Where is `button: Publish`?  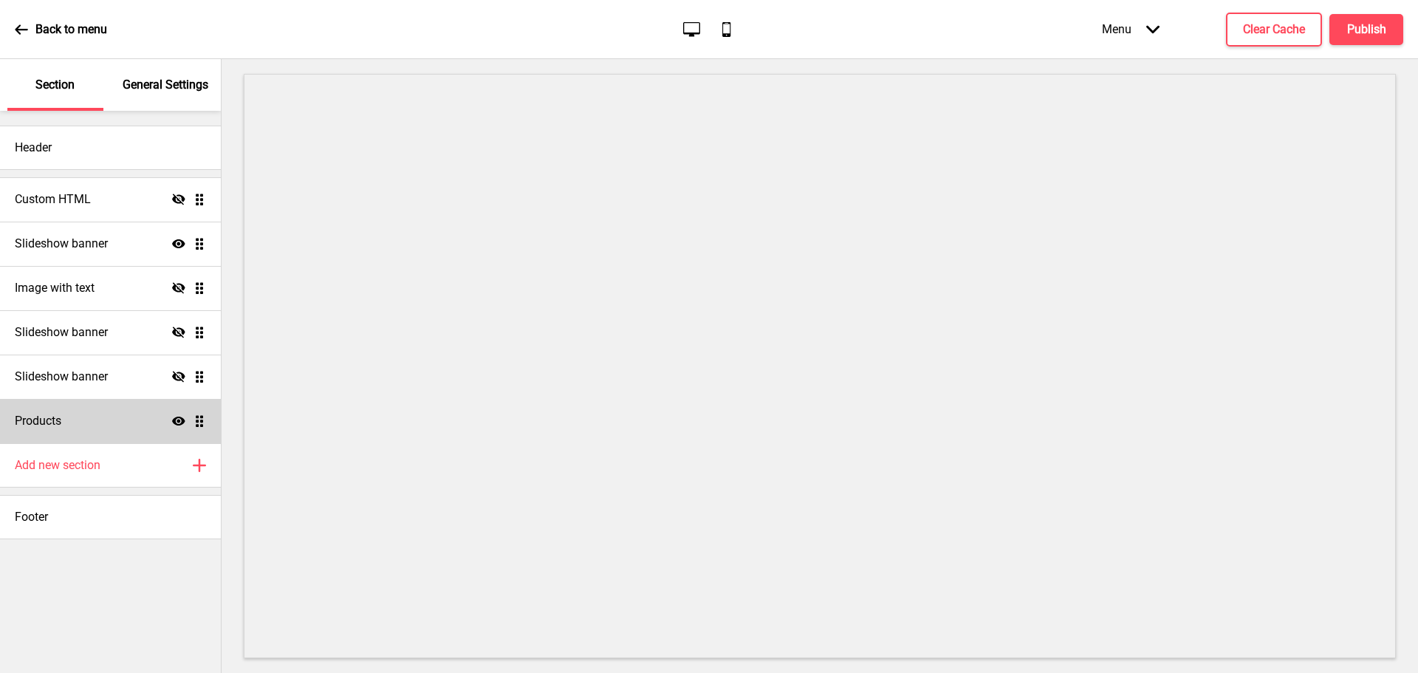
button: Publish is located at coordinates (1366, 30).